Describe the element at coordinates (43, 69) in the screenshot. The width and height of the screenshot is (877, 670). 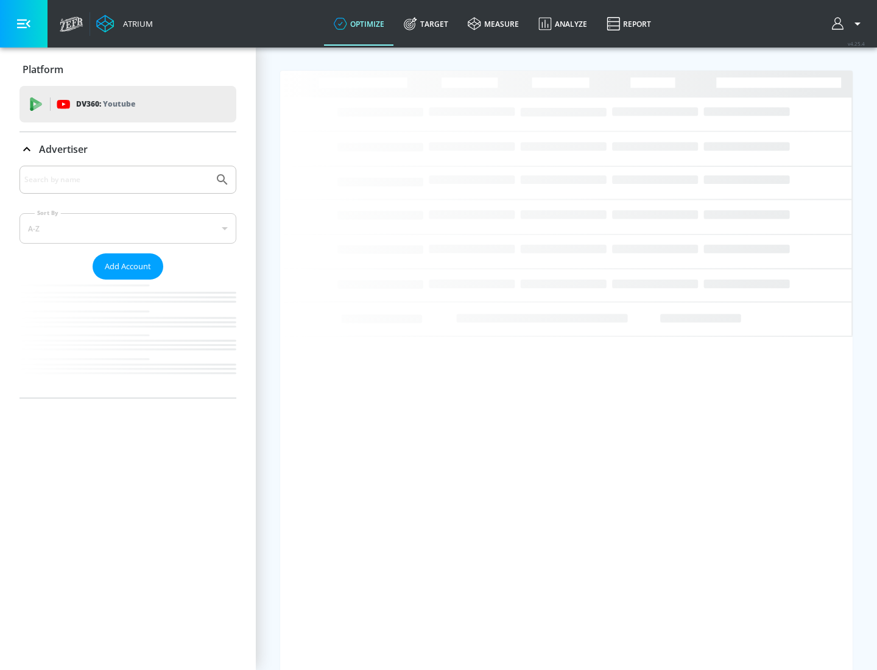
I see `p: Platform` at that location.